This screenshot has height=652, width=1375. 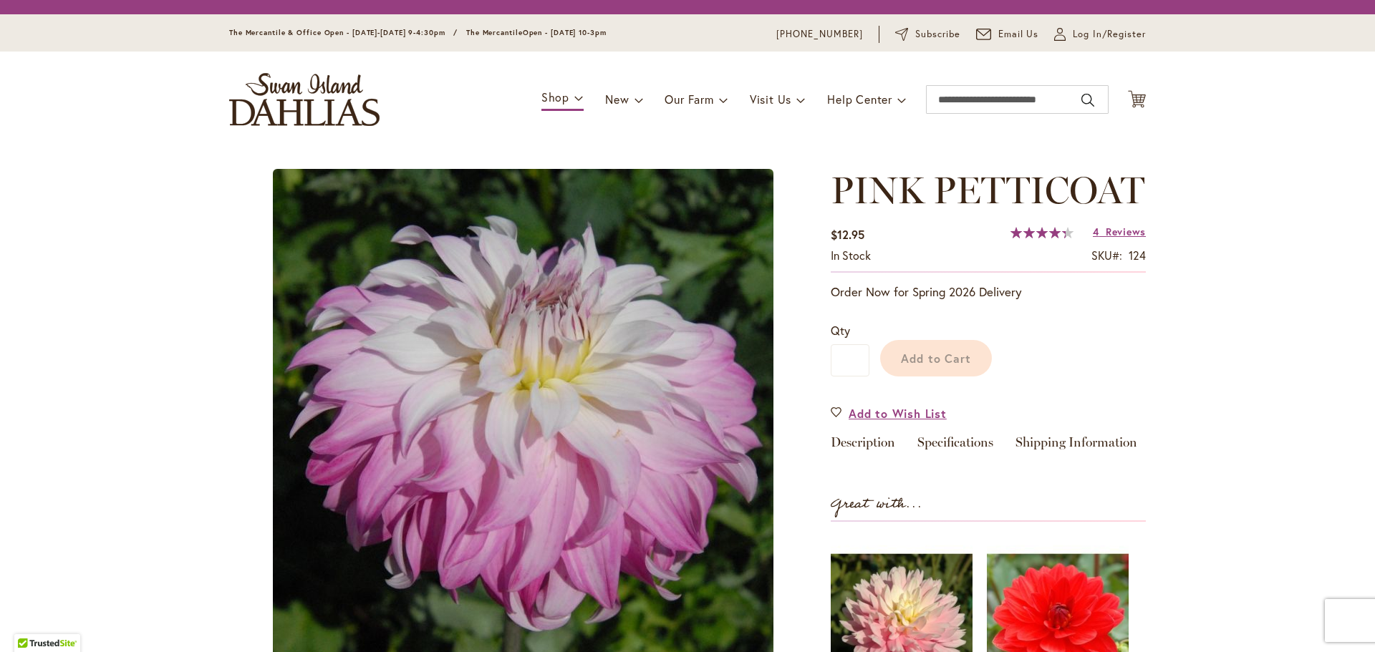 What do you see at coordinates (850, 256) in the screenshot?
I see `div: Availability` at bounding box center [850, 256].